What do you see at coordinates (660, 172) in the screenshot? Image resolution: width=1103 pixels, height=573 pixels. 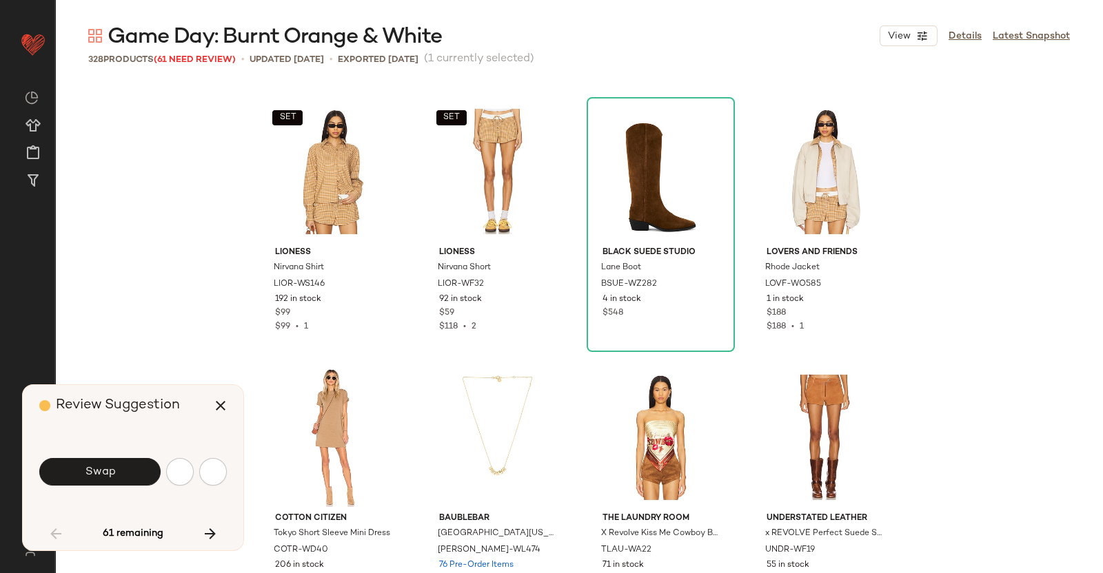 I see `img: BSUE-WZ282_V1.jpg` at bounding box center [660, 172].